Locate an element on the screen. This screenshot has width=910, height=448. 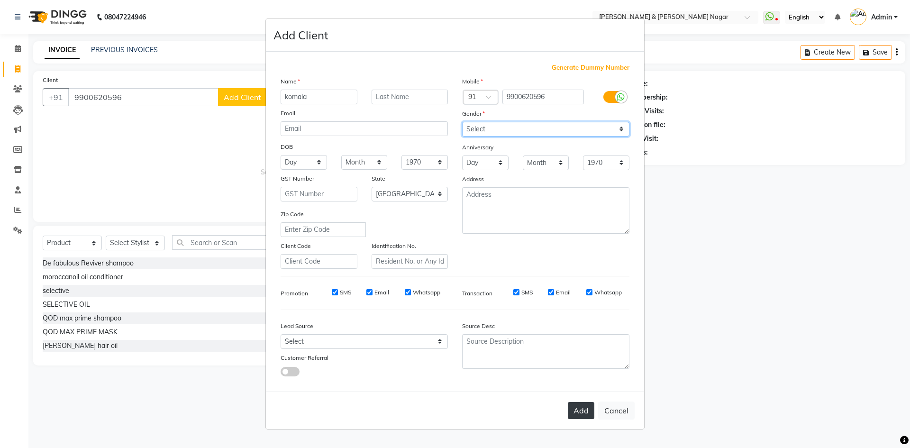
label: Identification No. is located at coordinates (394, 246).